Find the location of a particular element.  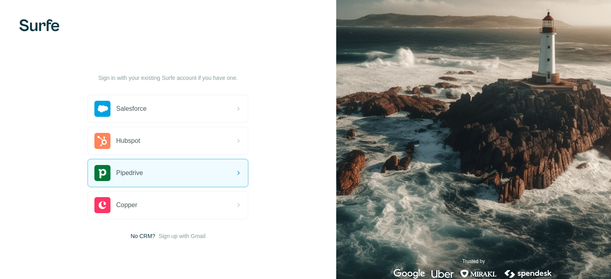

img: copper's logo is located at coordinates (102, 205).